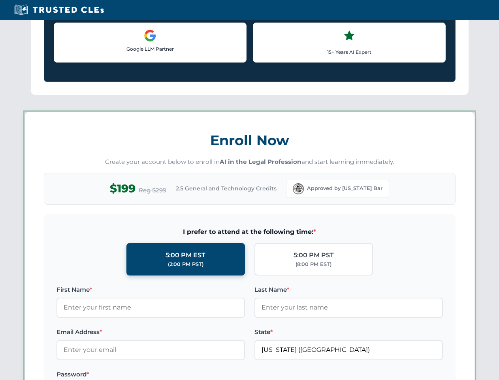  Describe the element at coordinates (314, 264) in the screenshot. I see `div: (8:00 PM EST)` at that location.